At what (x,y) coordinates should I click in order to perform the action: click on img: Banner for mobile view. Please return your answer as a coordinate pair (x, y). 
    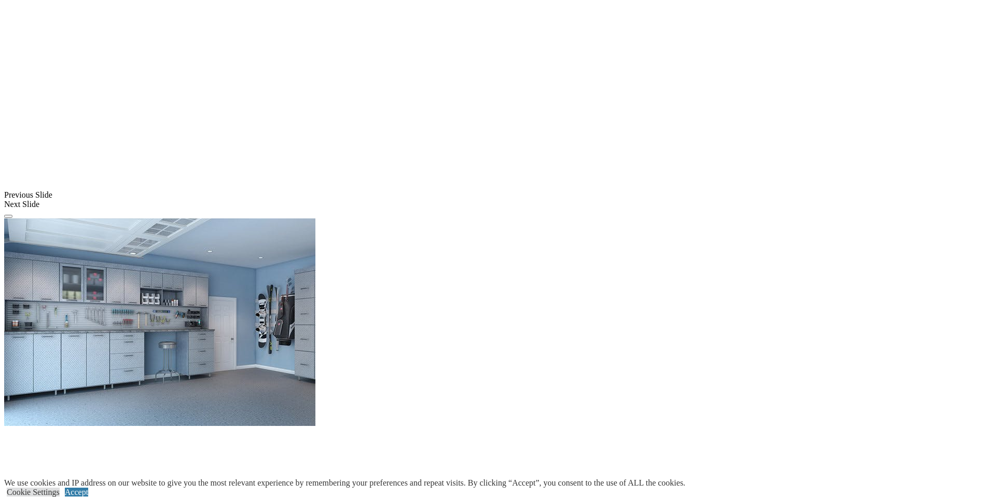
    Looking at the image, I should click on (160, 322).